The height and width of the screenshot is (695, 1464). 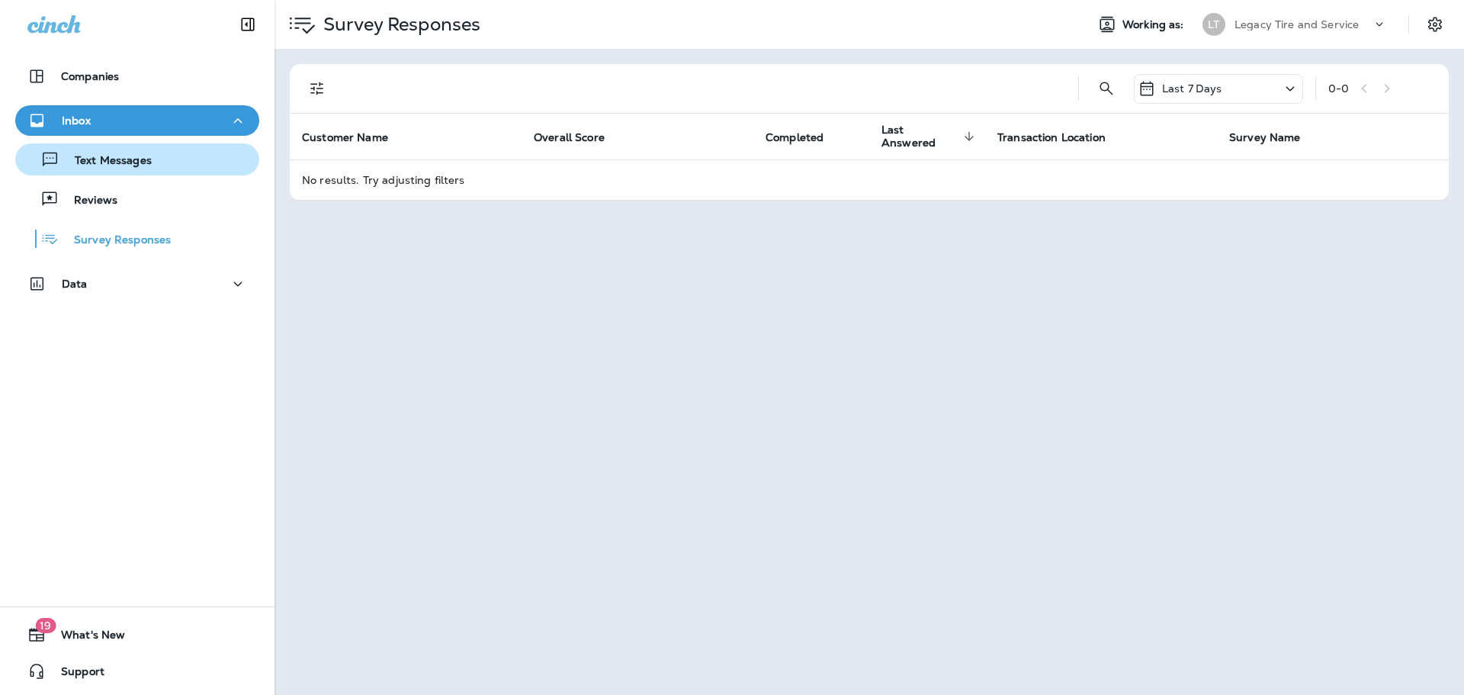 I want to click on button: Survey Responses, so click(x=137, y=239).